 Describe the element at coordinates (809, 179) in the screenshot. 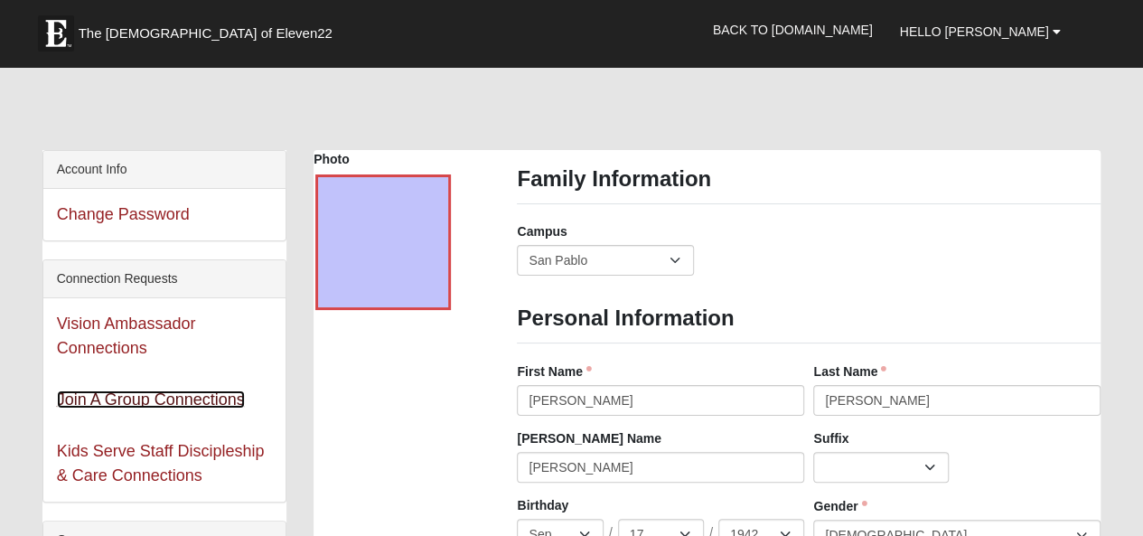

I see `h3: Family Information` at that location.